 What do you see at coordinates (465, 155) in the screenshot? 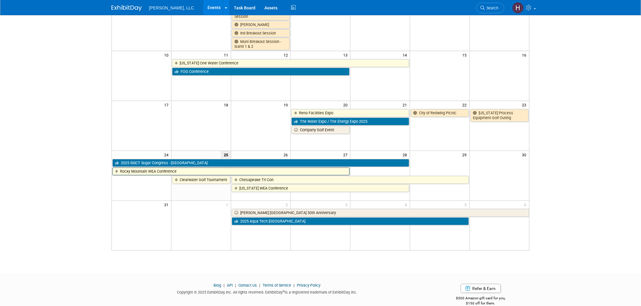
I see `span: 29` at bounding box center [465, 155].